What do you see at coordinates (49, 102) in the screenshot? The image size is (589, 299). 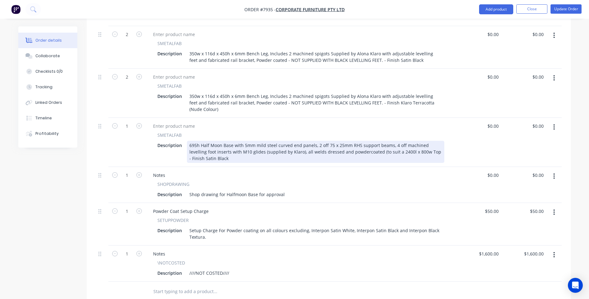 I see `div: Linked Orders` at bounding box center [49, 102].